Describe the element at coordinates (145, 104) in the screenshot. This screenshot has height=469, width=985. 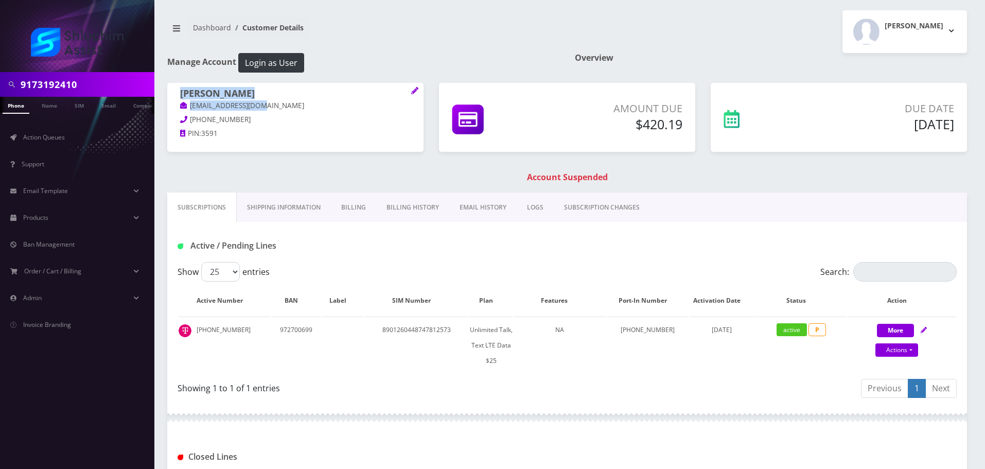
I see `a: Company` at that location.